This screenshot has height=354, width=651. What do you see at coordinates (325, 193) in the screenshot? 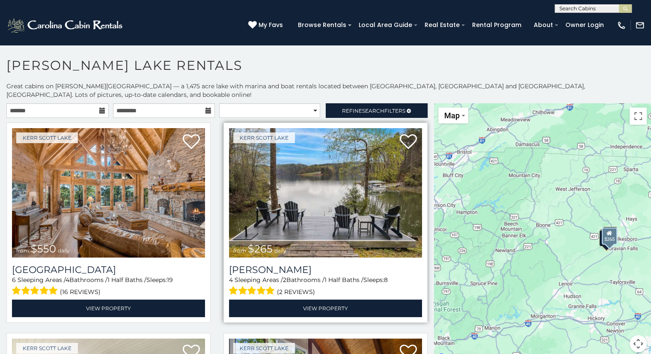
I see `img: Bella Di Lago` at bounding box center [325, 193].